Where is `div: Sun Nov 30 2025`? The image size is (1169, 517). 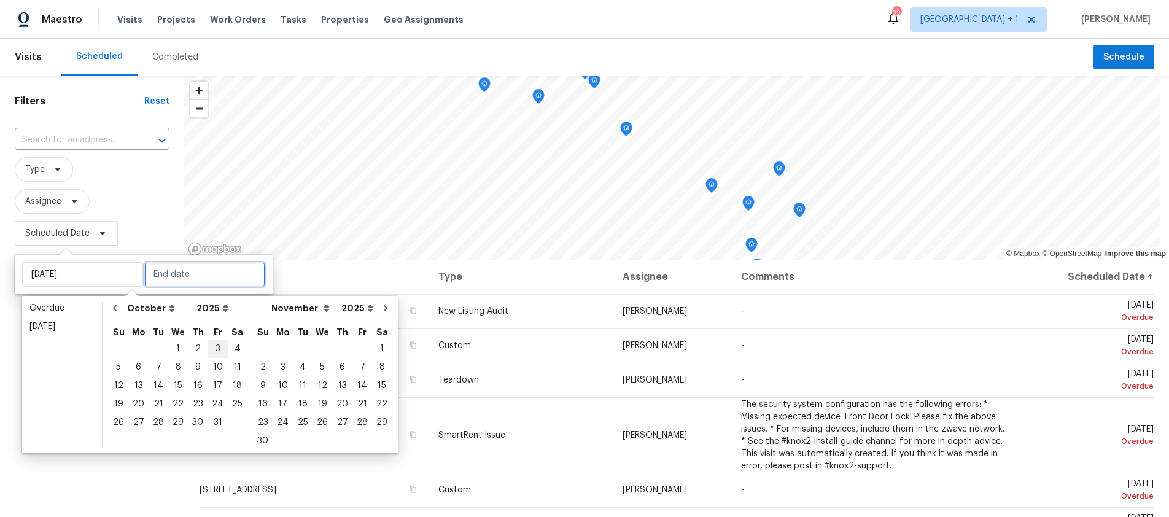 div: Sun Nov 30 2025 is located at coordinates (263, 441).